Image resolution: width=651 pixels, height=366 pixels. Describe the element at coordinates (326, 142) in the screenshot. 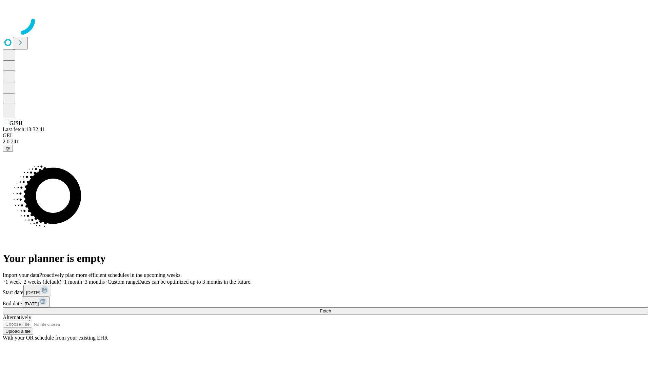

I see `div: 2.0.241` at that location.